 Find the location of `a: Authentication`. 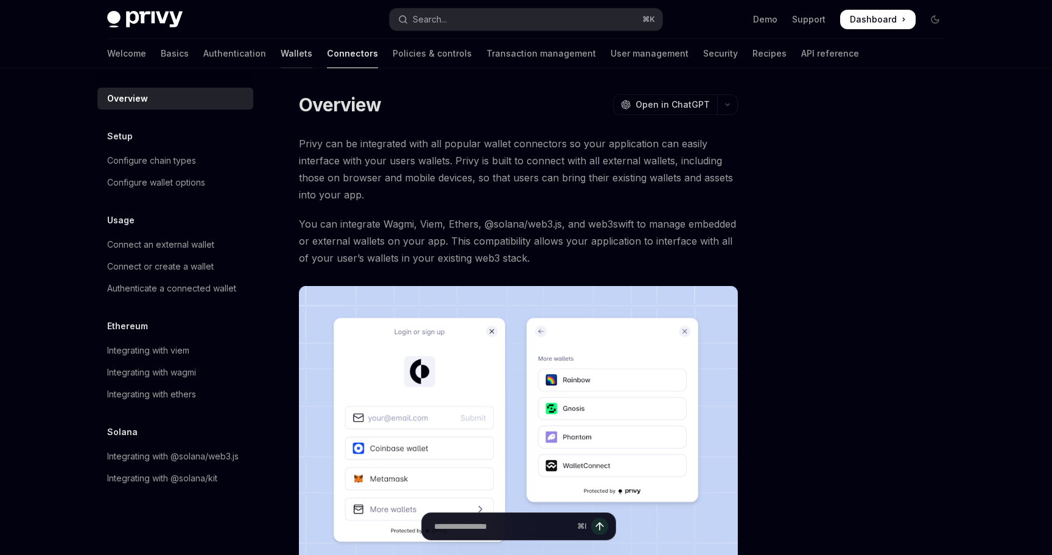

a: Authentication is located at coordinates (234, 54).